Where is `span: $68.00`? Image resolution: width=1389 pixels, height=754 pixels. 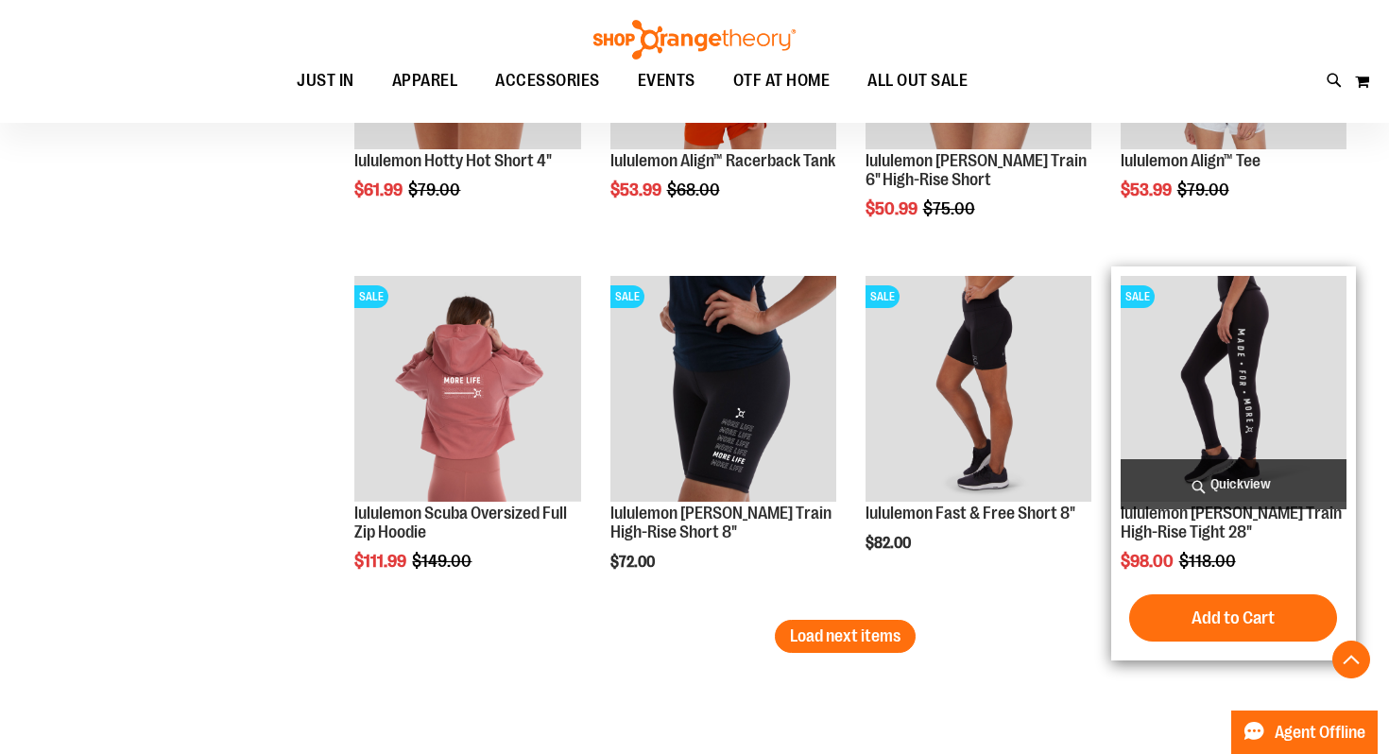
span: $68.00 is located at coordinates (694, 190).